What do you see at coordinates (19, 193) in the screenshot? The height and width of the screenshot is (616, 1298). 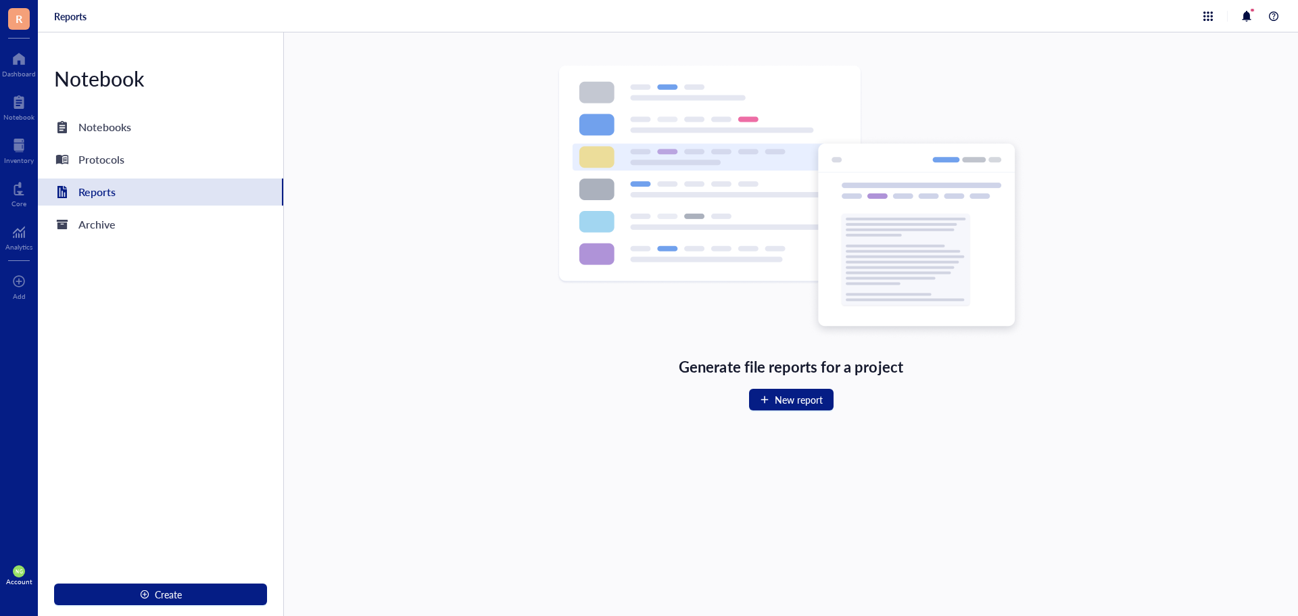 I see `a: Core` at bounding box center [19, 193].